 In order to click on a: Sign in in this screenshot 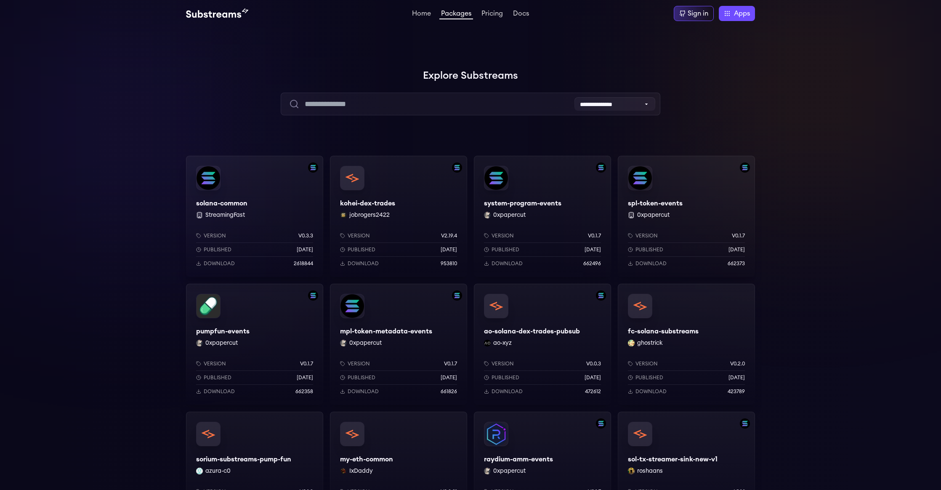, I will do `click(694, 13)`.